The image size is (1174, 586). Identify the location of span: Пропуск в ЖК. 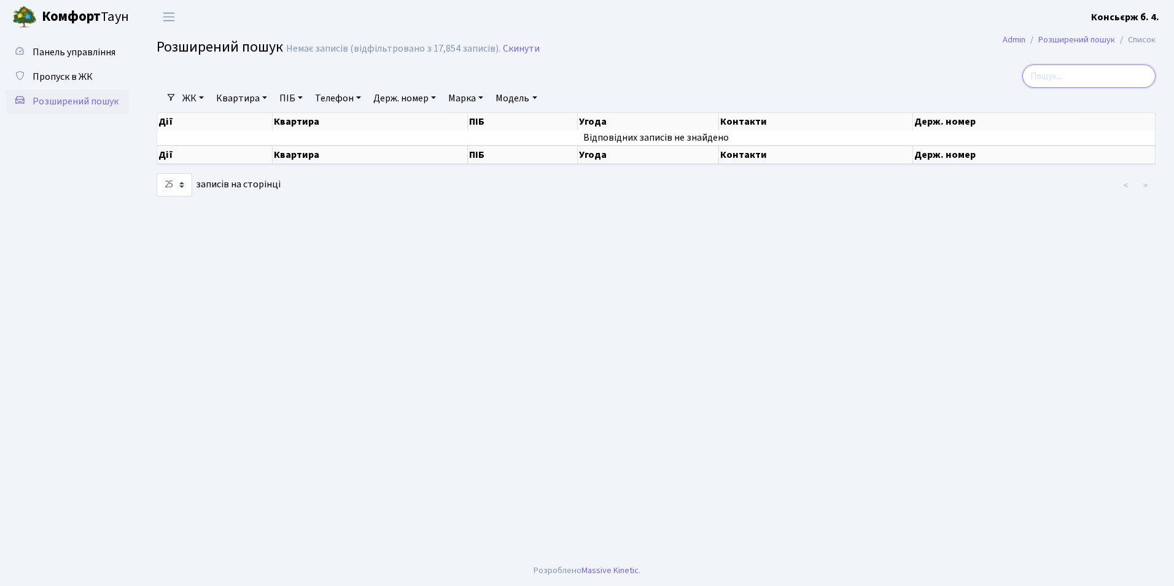
(63, 77).